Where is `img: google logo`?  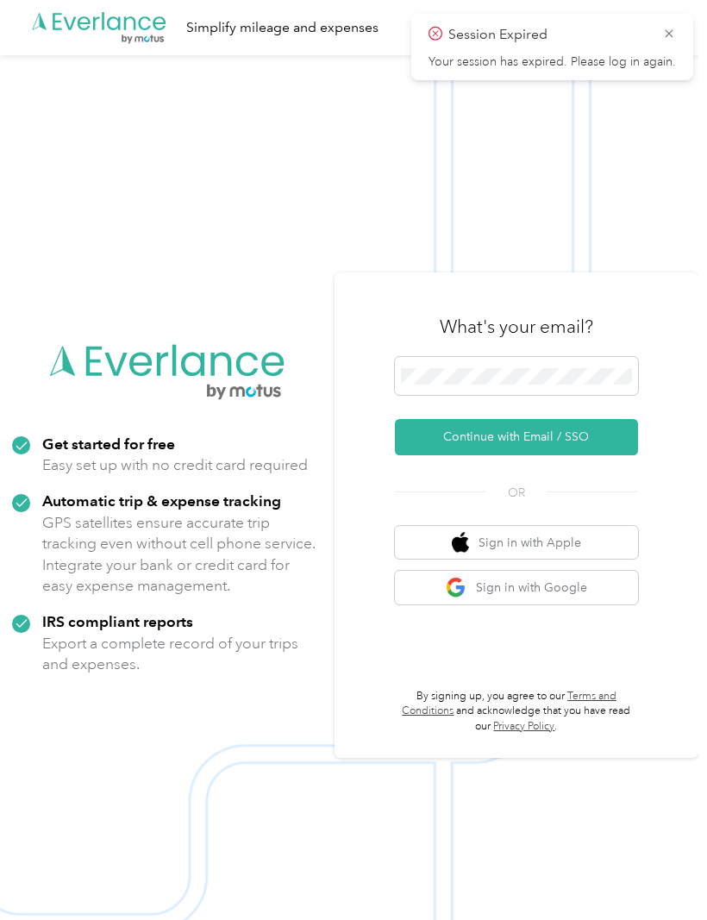
img: google logo is located at coordinates (456, 587).